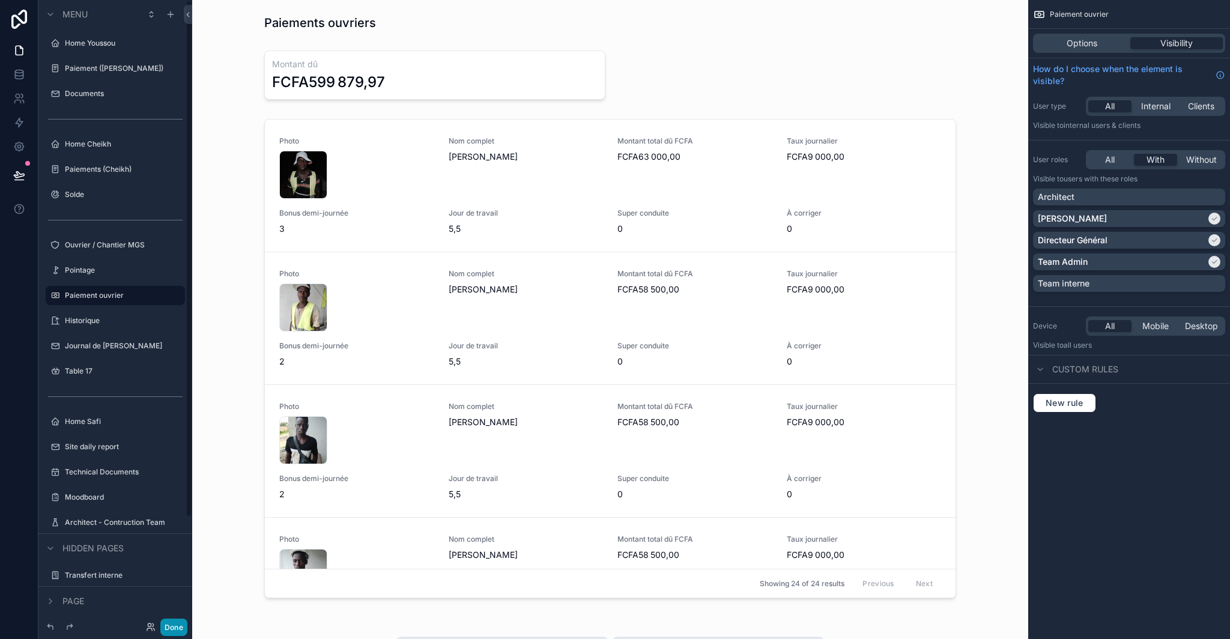 The height and width of the screenshot is (639, 1230). I want to click on label: Paiements (Cheikh), so click(124, 169).